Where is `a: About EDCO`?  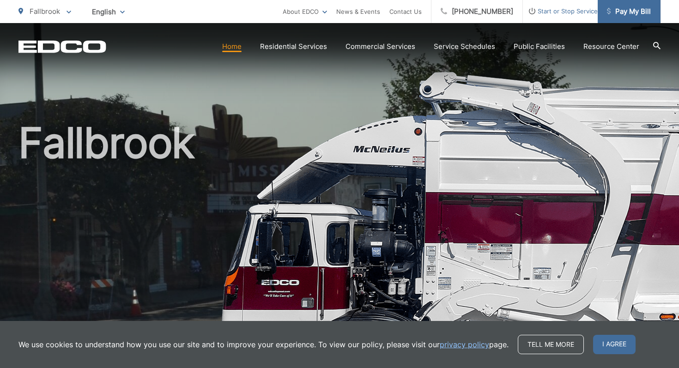
a: About EDCO is located at coordinates (305, 12).